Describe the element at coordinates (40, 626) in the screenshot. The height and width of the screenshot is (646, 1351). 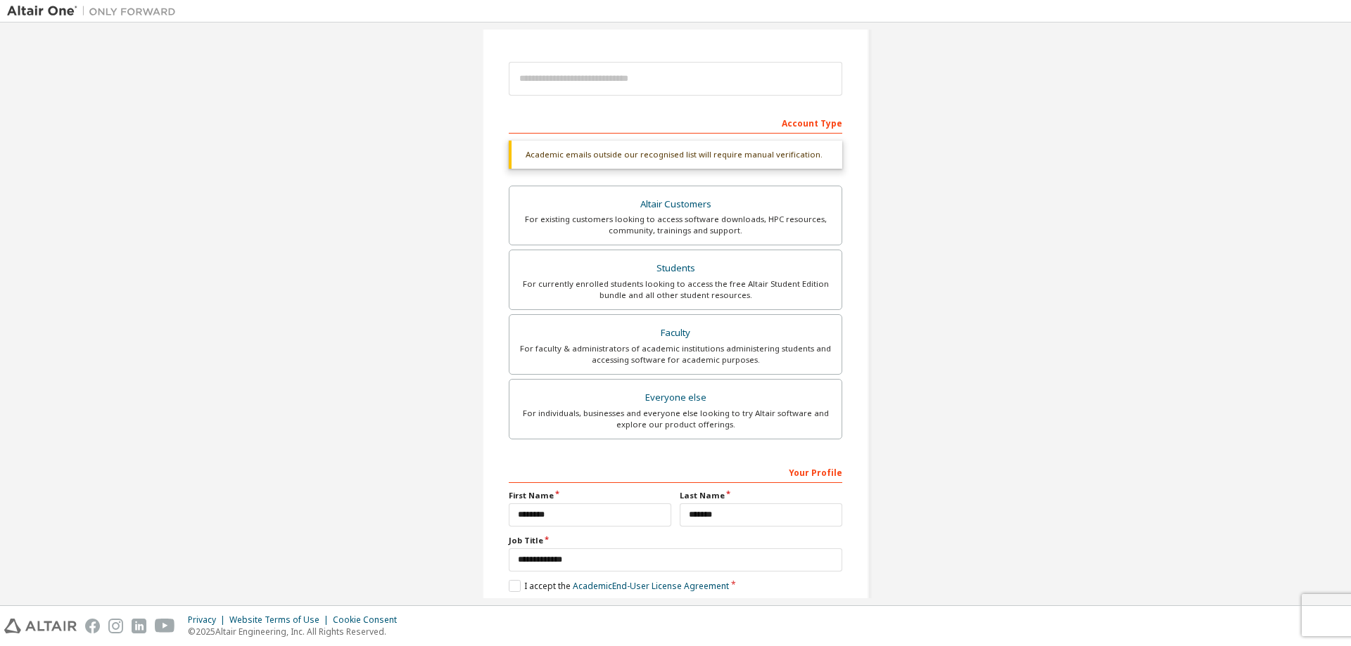
I see `img: altair_logo.svg` at that location.